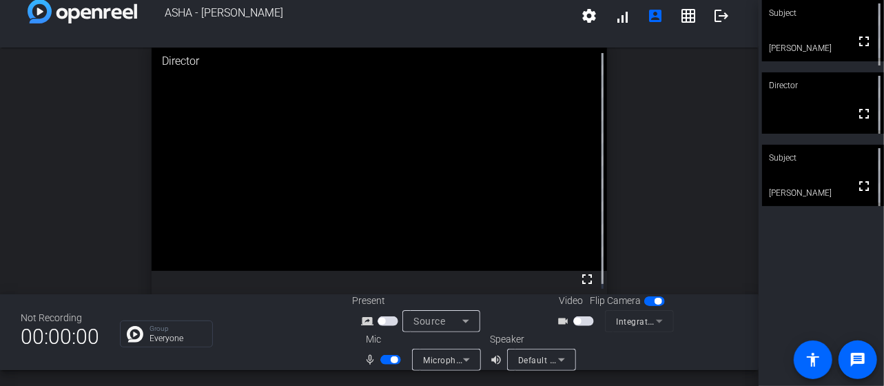  Describe the element at coordinates (689, 16) in the screenshot. I see `mat-icon: grid_on` at that location.